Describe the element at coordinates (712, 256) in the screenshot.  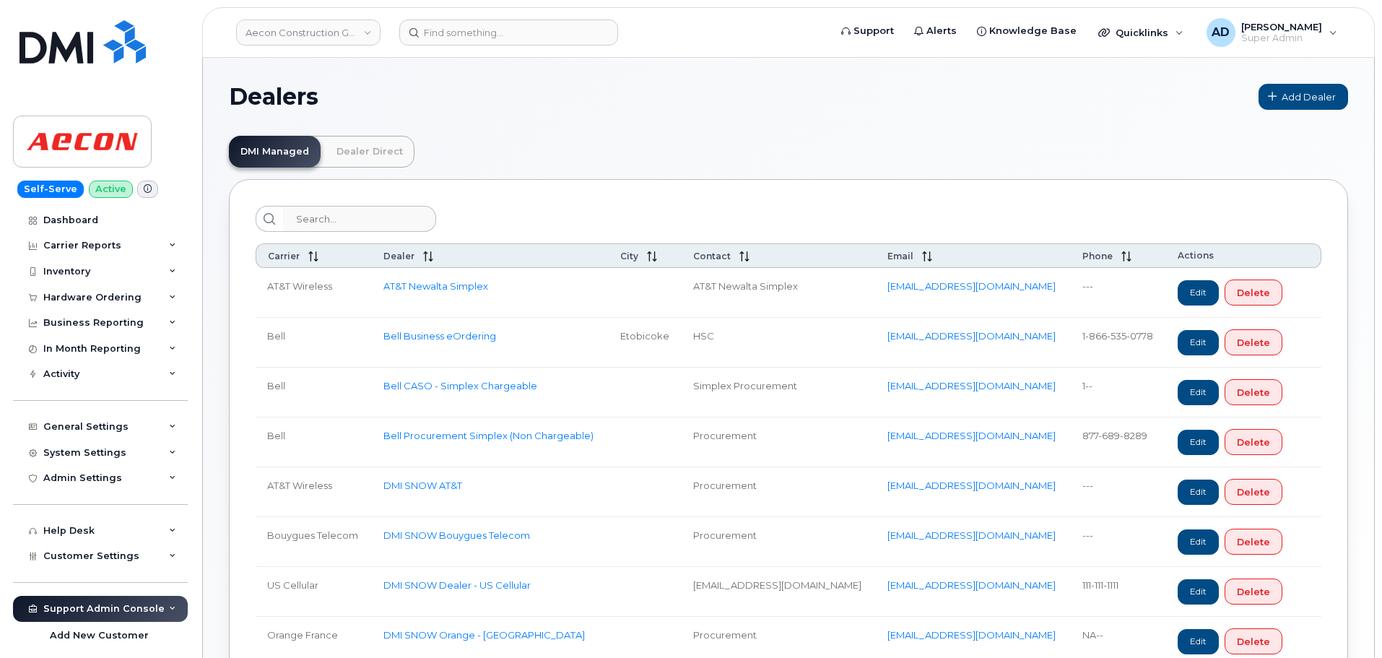
I see `span: Contact` at that location.